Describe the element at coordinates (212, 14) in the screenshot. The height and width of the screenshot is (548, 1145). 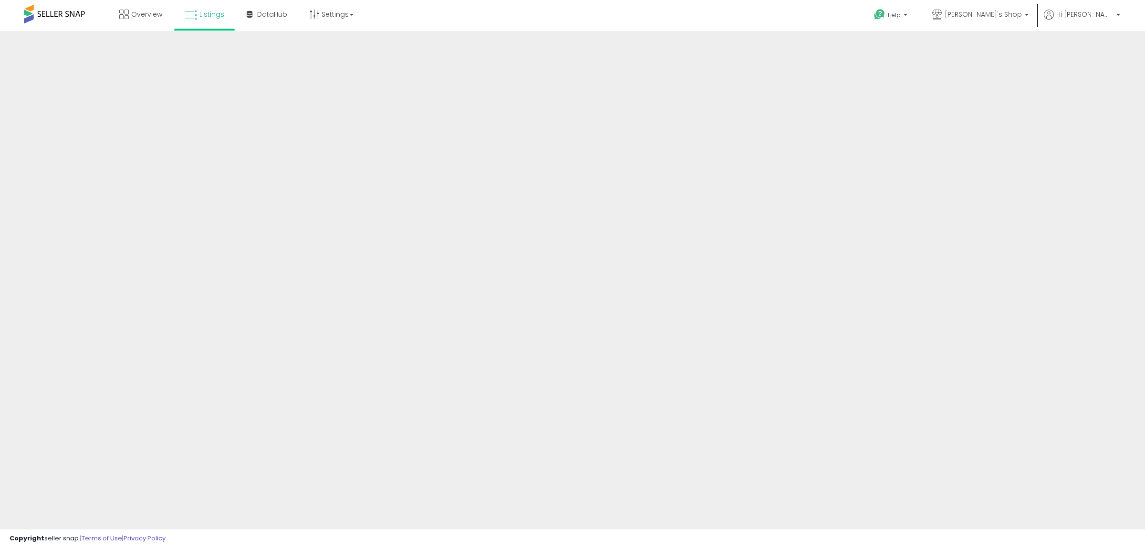
I see `span: Listings` at that location.